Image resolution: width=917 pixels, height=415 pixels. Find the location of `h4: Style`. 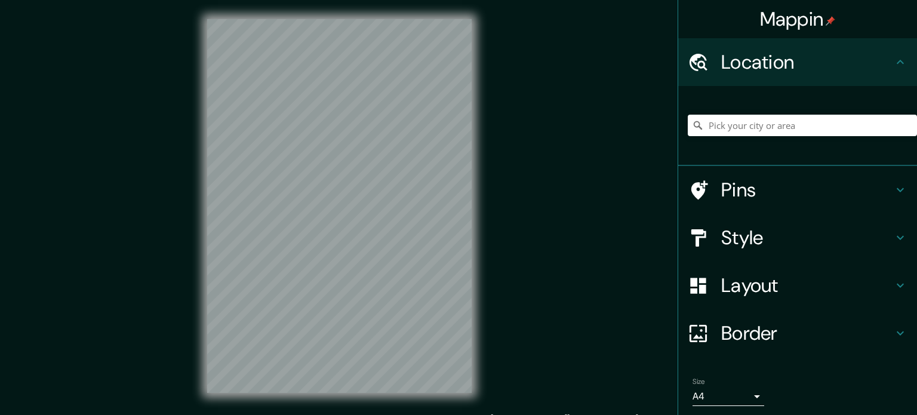

h4: Style is located at coordinates (807, 237).